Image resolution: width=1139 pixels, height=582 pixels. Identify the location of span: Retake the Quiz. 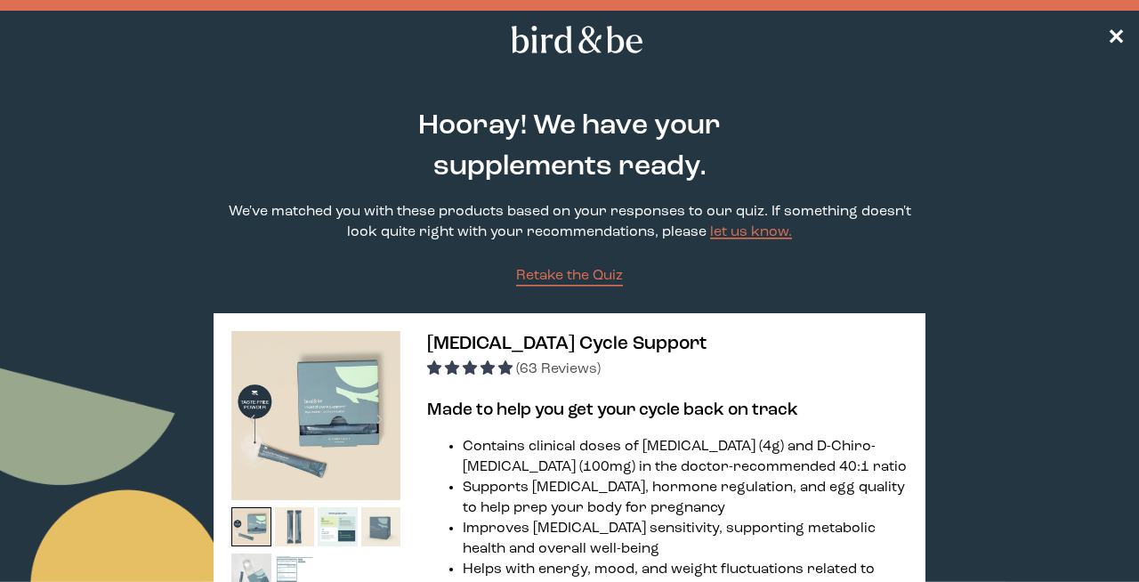
(570, 276).